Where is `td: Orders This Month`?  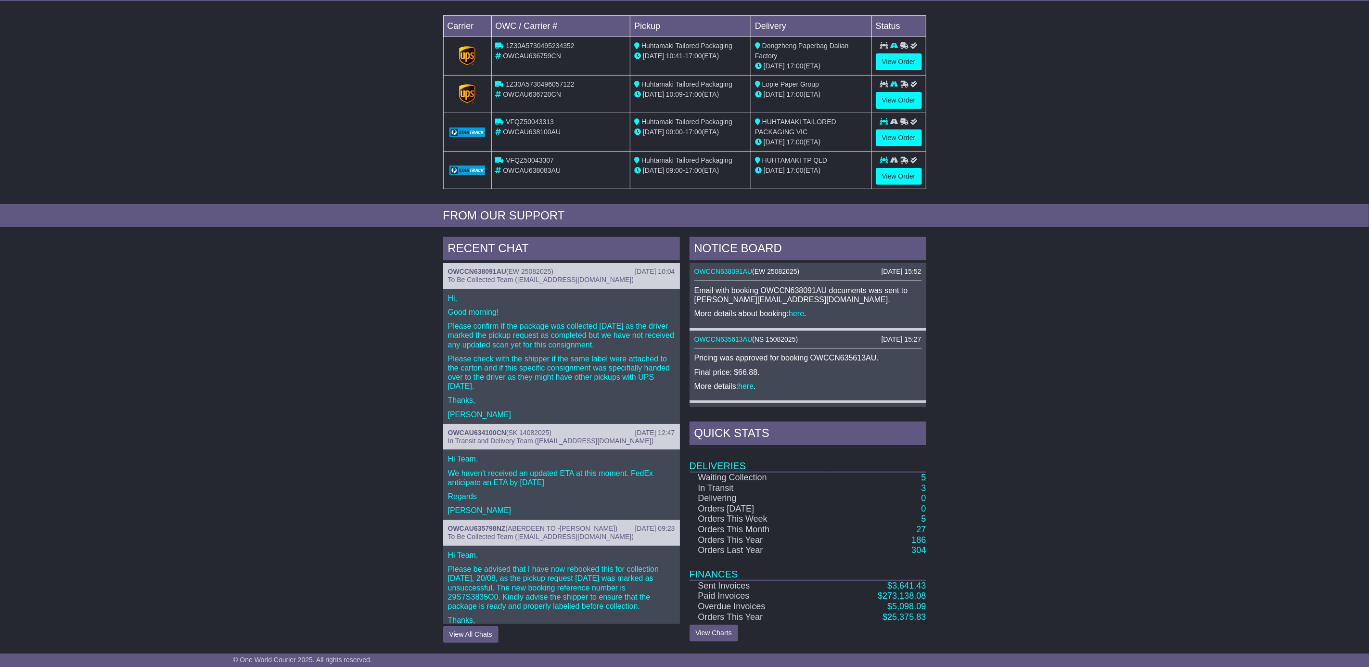
td: Orders This Month is located at coordinates (759, 530).